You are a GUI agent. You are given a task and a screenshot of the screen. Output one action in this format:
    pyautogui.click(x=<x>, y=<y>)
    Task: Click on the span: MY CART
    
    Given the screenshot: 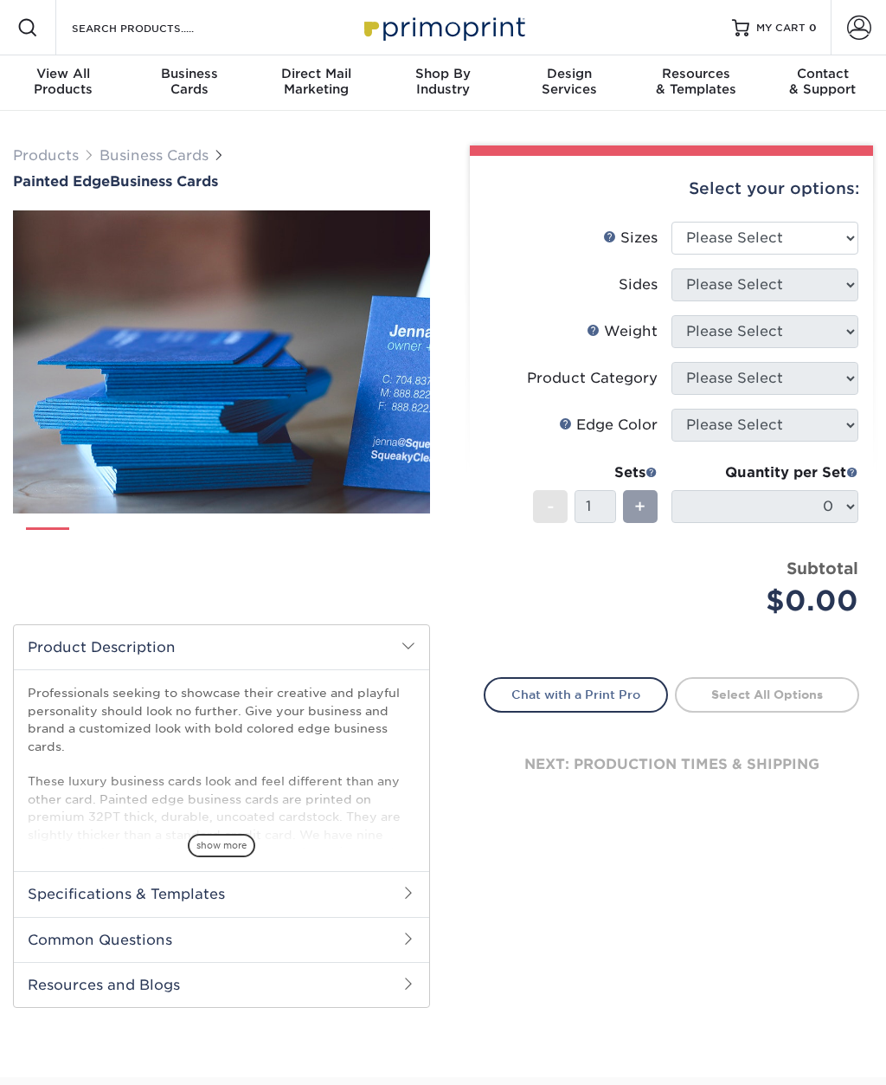 What is the action you would take?
    pyautogui.click(x=781, y=28)
    